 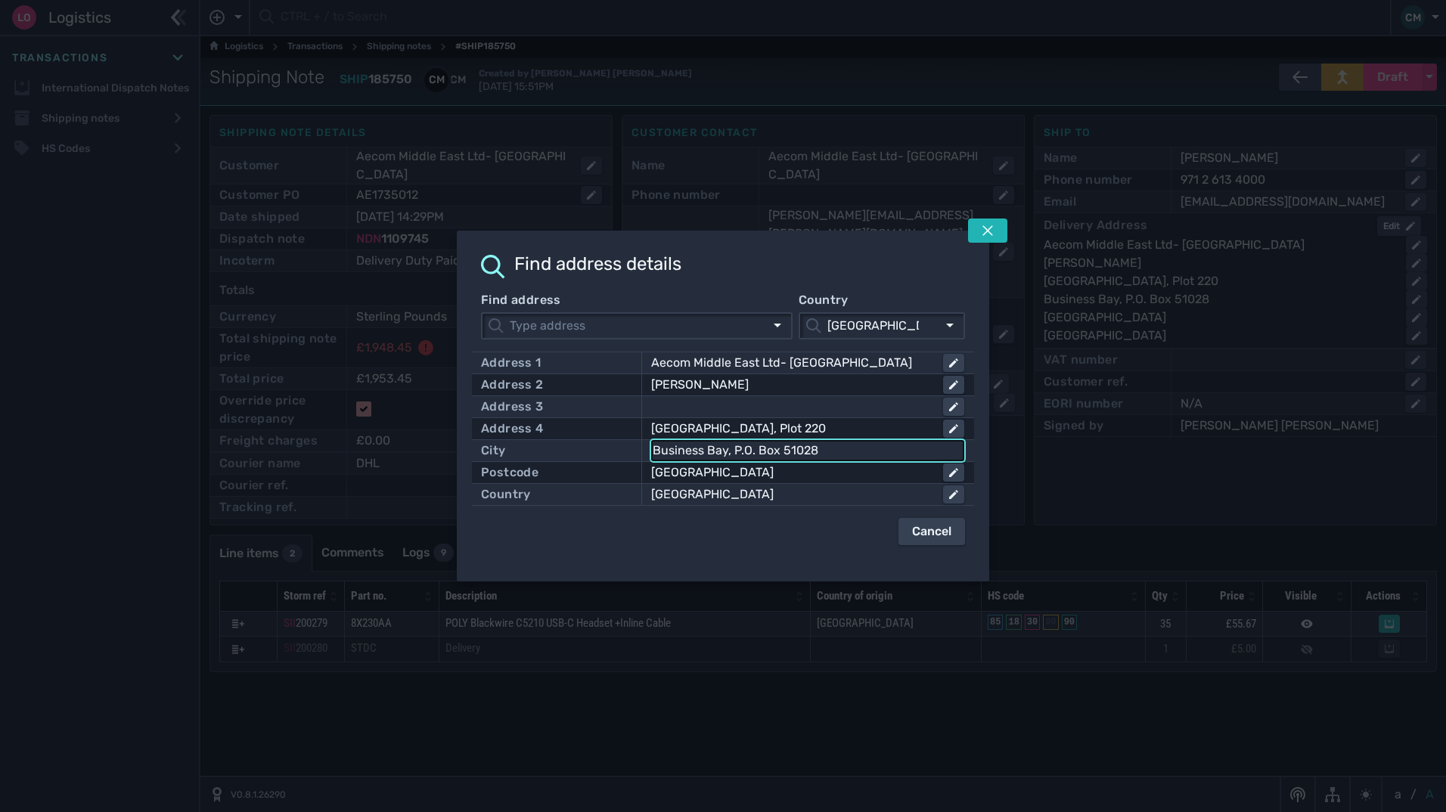 What do you see at coordinates (634, 326) in the screenshot?
I see `input: Find address` at bounding box center [634, 326].